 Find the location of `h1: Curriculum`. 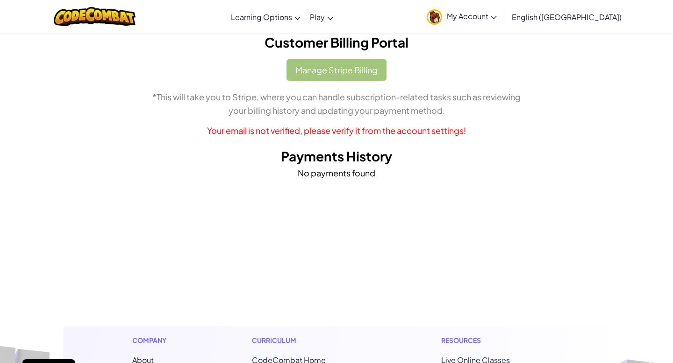

h1: Curriculum is located at coordinates (308, 341).